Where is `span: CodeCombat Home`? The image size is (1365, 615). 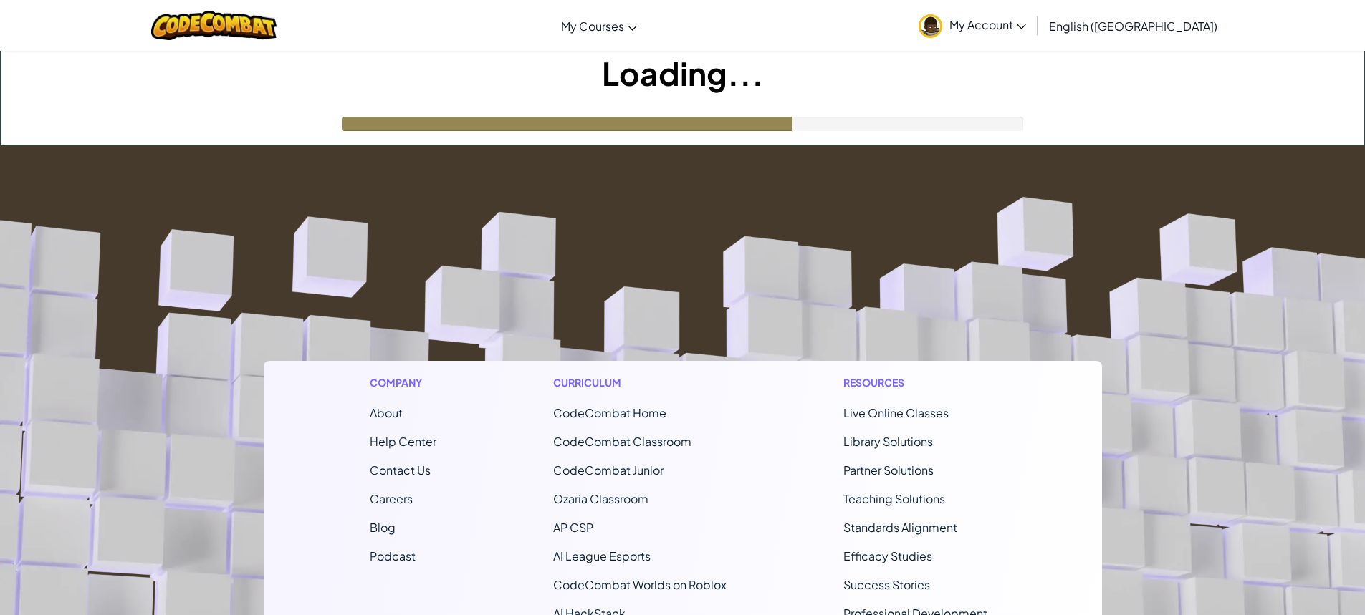
span: CodeCombat Home is located at coordinates (610, 413).